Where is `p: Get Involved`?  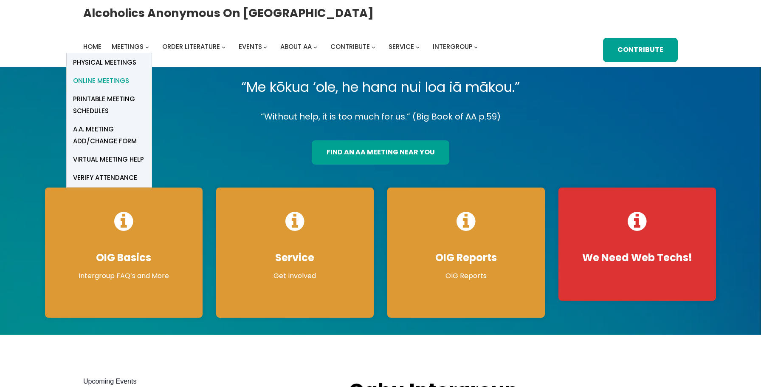
p: Get Involved is located at coordinates (295, 276).